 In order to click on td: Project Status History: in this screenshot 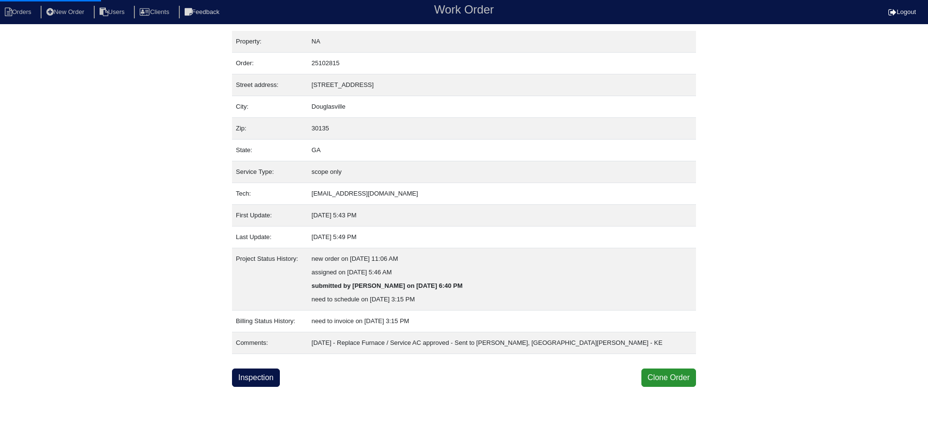, I will do `click(270, 279)`.